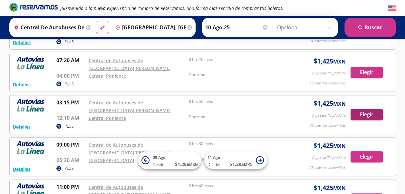 Image resolution: width=405 pixels, height=194 pixels. What do you see at coordinates (237, 27) in the screenshot?
I see `input: Elegir Fecha` at bounding box center [237, 27].